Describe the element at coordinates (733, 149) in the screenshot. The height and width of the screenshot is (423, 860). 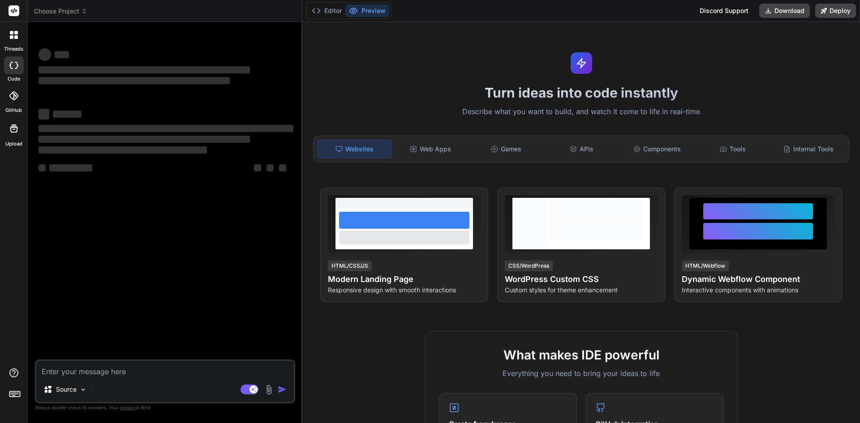
I see `div: Tools` at that location.